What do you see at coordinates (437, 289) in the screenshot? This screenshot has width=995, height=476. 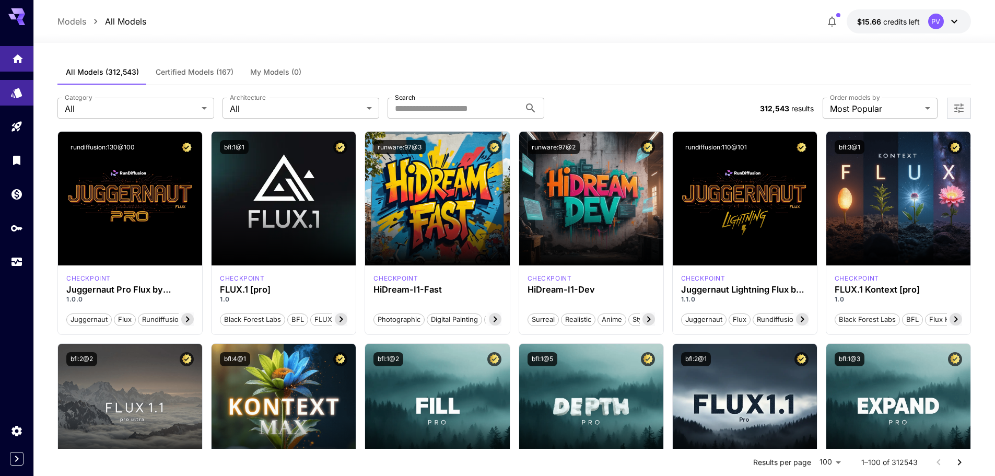 I see `h3: HiDream-I1-Fast` at bounding box center [437, 289].